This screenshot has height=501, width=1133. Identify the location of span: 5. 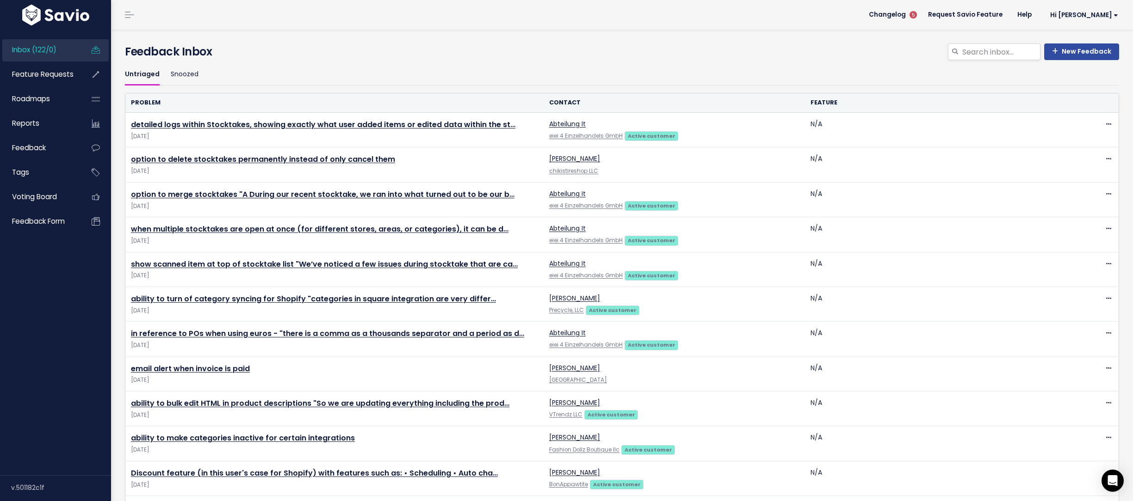
(913, 15).